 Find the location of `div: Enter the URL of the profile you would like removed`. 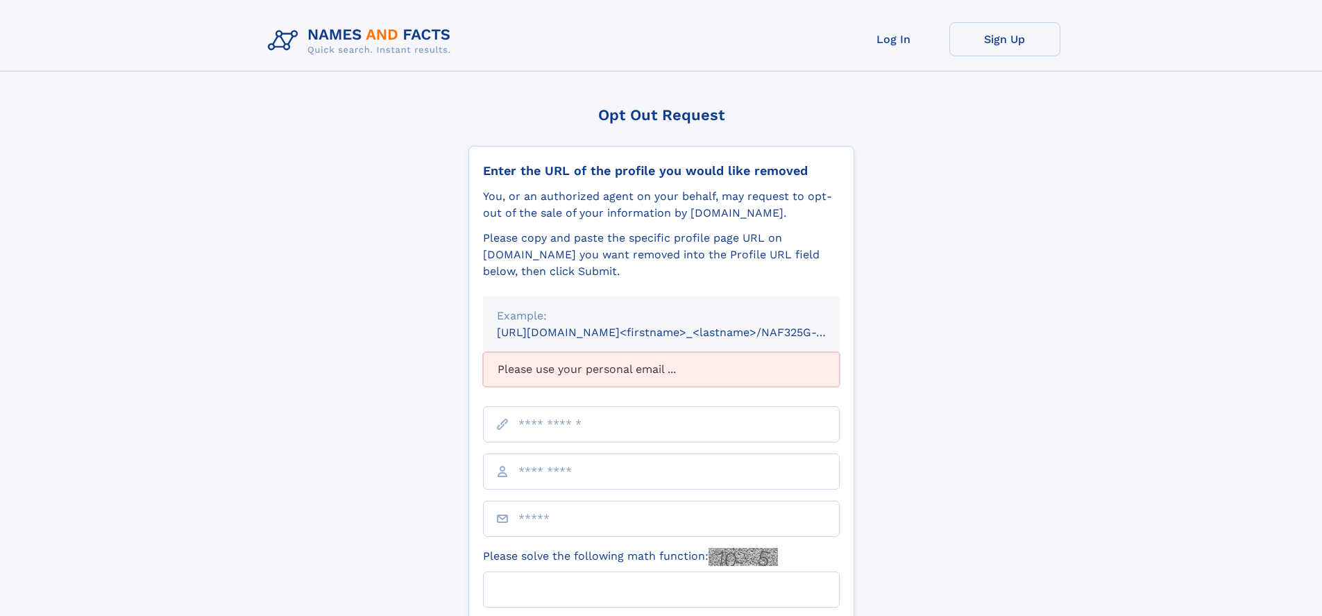

div: Enter the URL of the profile you would like removed is located at coordinates (661, 171).